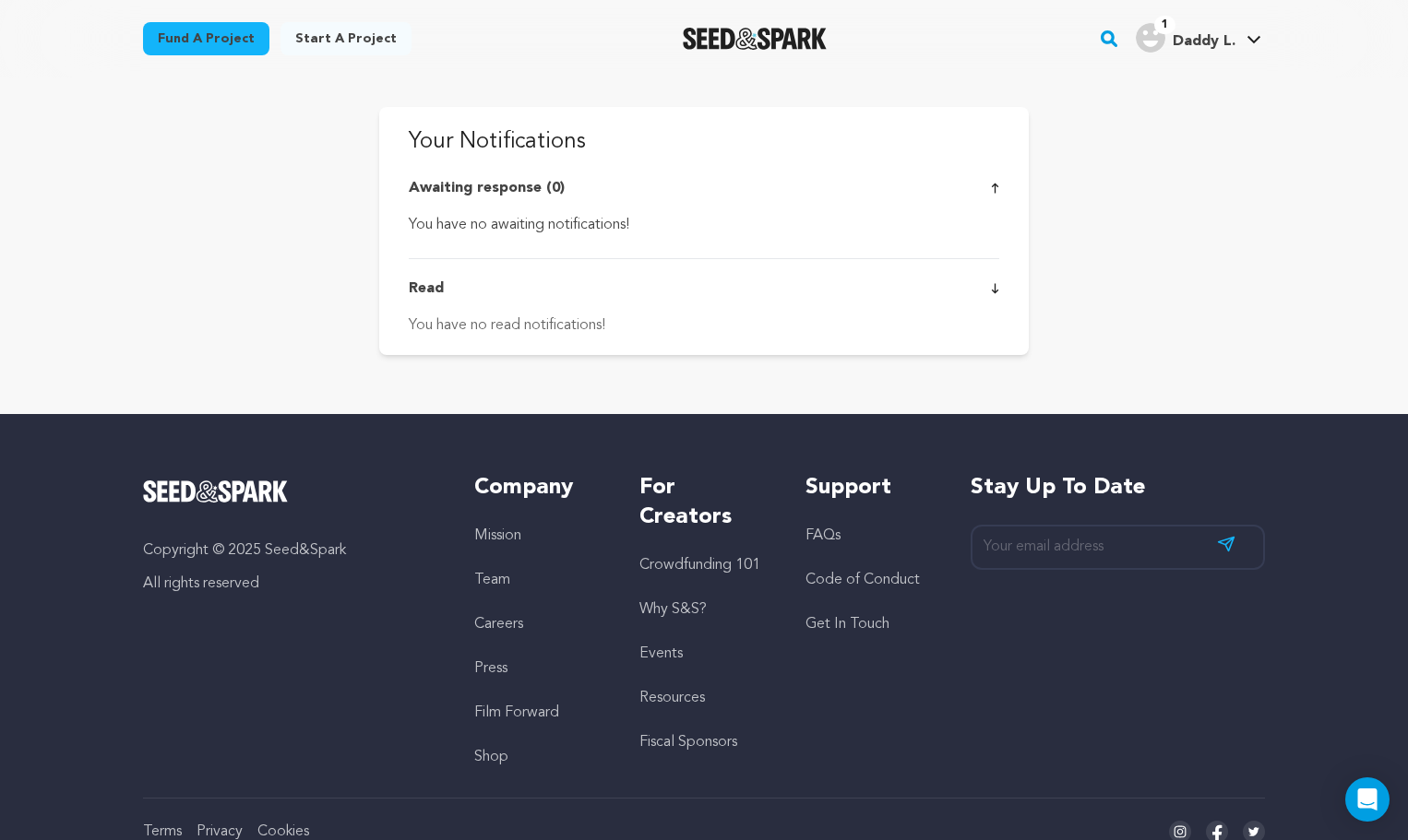 This screenshot has height=840, width=1408. Describe the element at coordinates (290, 551) in the screenshot. I see `p: Copyright © 2025 Seed&Spark` at that location.